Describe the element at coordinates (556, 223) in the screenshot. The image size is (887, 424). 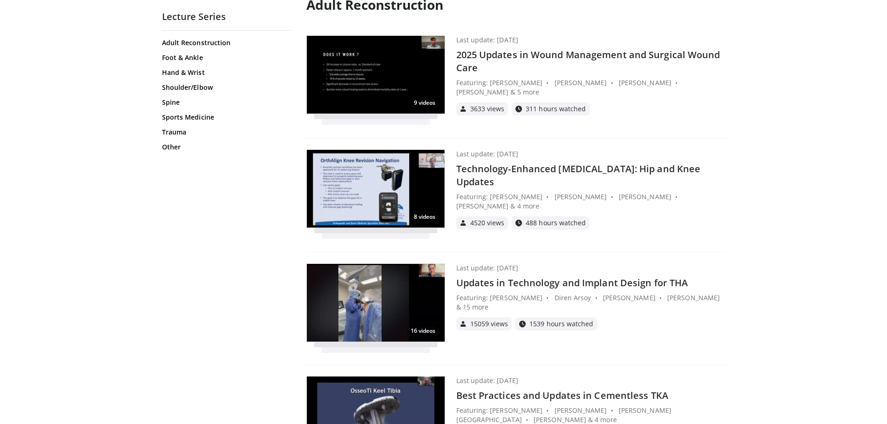
I see `span: 488 hours watched` at that location.